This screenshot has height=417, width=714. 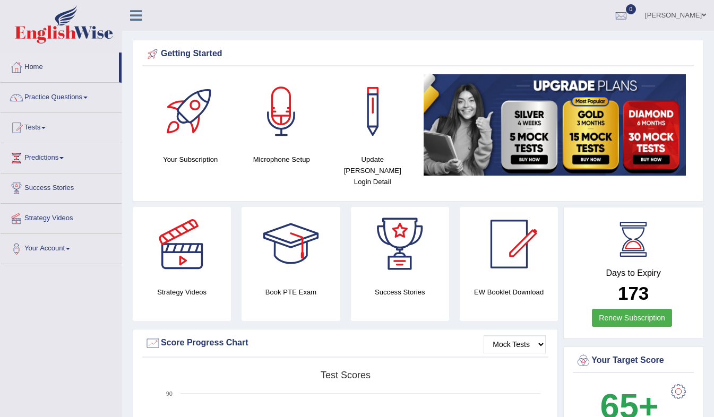 What do you see at coordinates (61, 187) in the screenshot?
I see `a: Success Stories` at bounding box center [61, 187].